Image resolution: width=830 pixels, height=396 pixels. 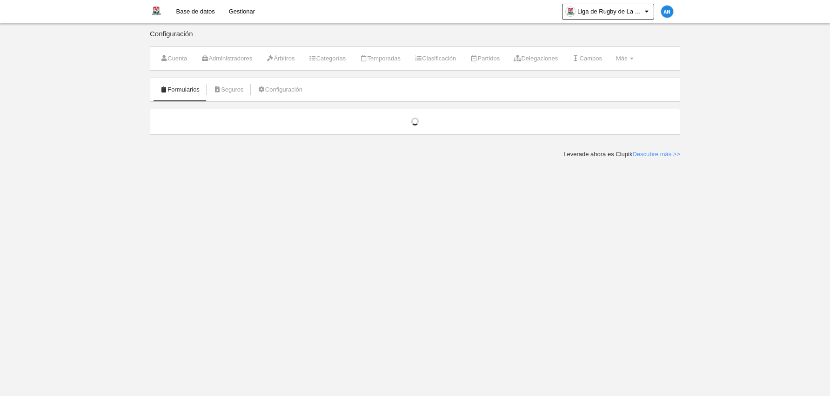 I want to click on a: Árbitros, so click(x=280, y=59).